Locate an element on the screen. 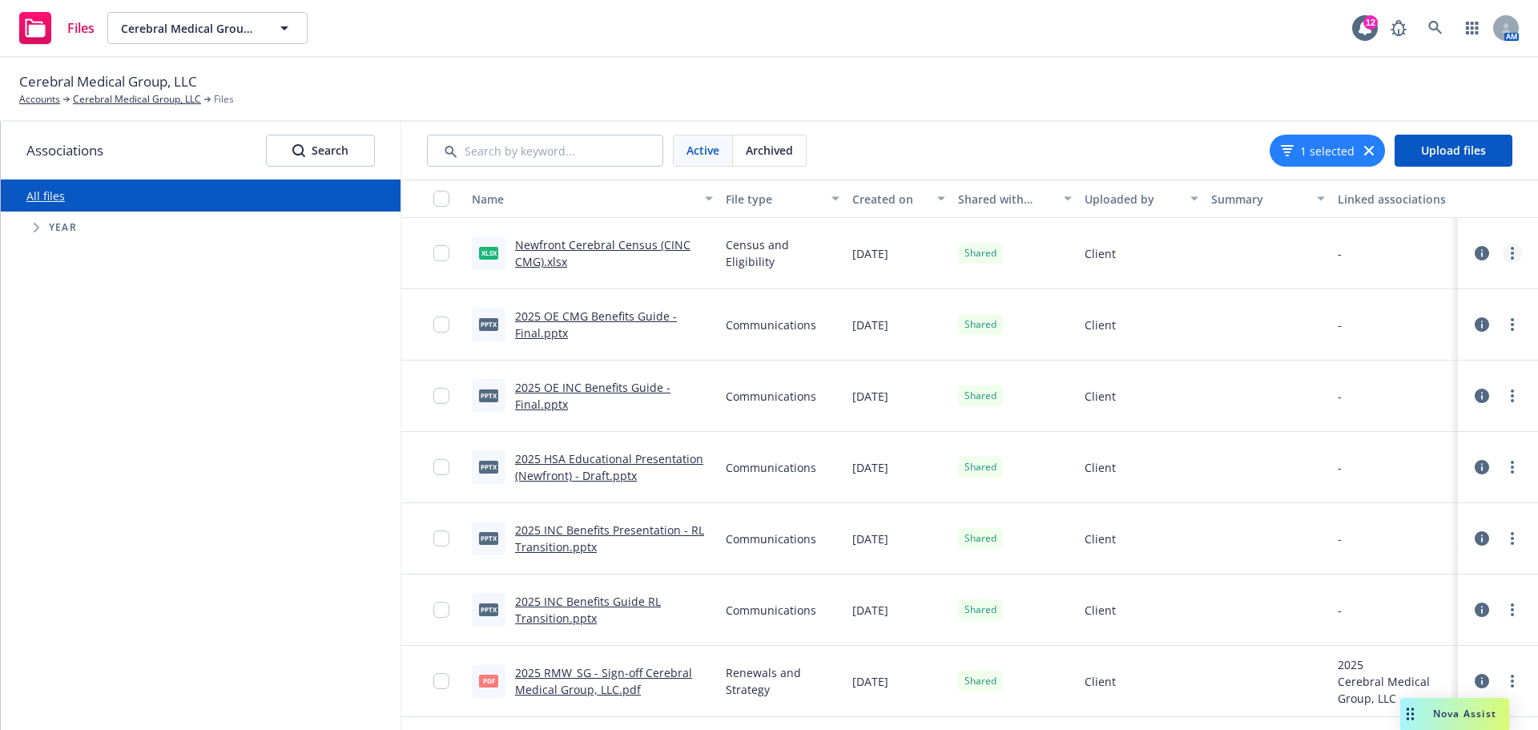  div: Linked associations is located at coordinates (1395, 199).